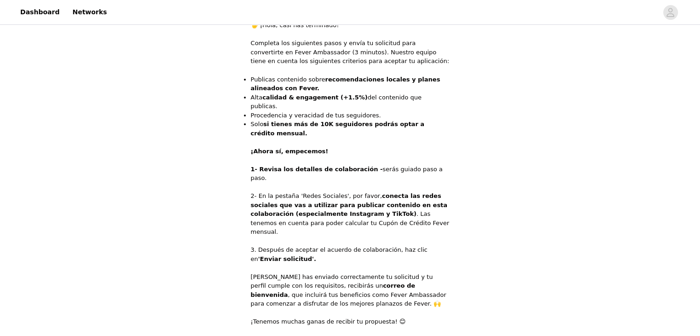 This screenshot has height=336, width=700. I want to click on strong: 1- Revisa los detalles de colaboración -, so click(316, 169).